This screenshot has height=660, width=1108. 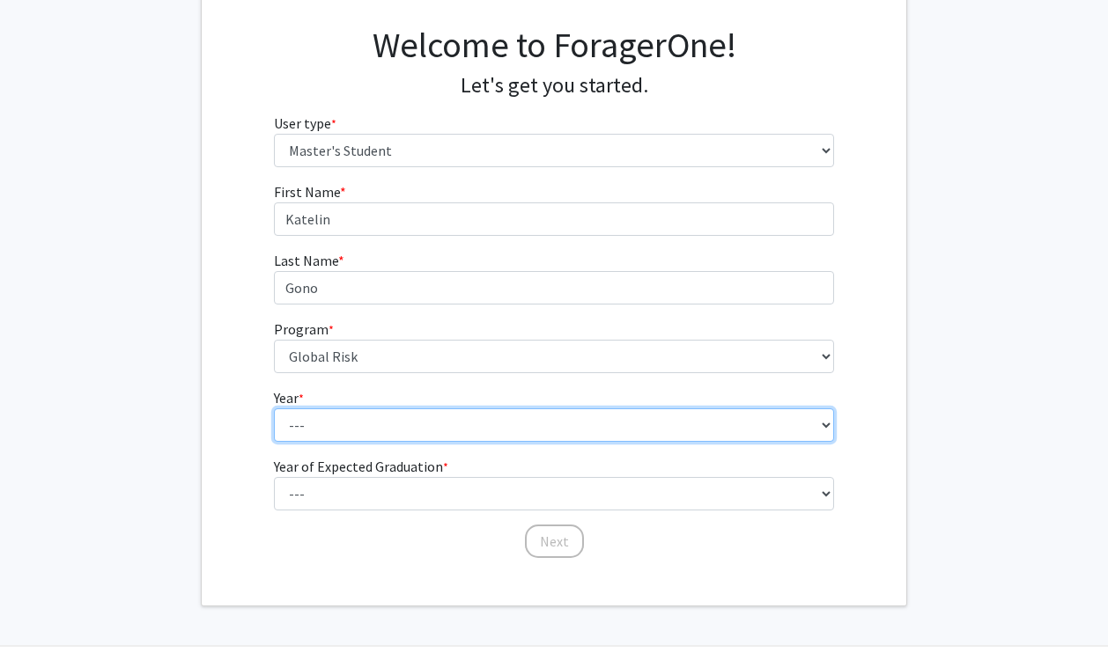 I want to click on span: Last Name, so click(x=306, y=261).